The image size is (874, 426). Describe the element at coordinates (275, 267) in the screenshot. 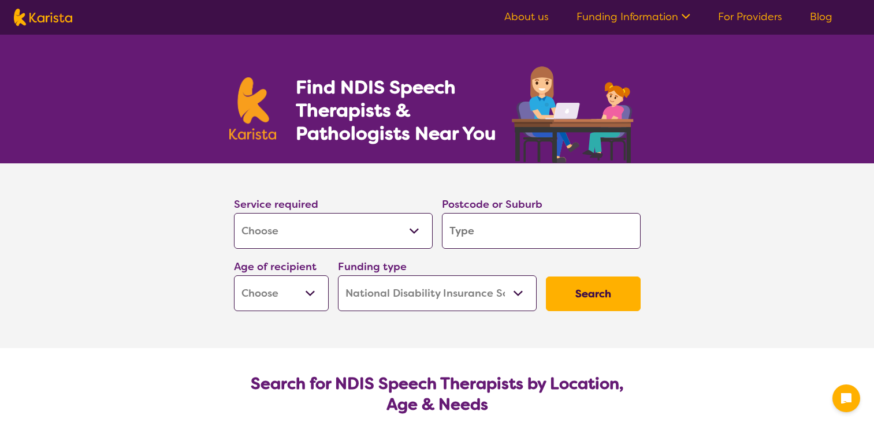

I see `label: Age of recipient` at that location.